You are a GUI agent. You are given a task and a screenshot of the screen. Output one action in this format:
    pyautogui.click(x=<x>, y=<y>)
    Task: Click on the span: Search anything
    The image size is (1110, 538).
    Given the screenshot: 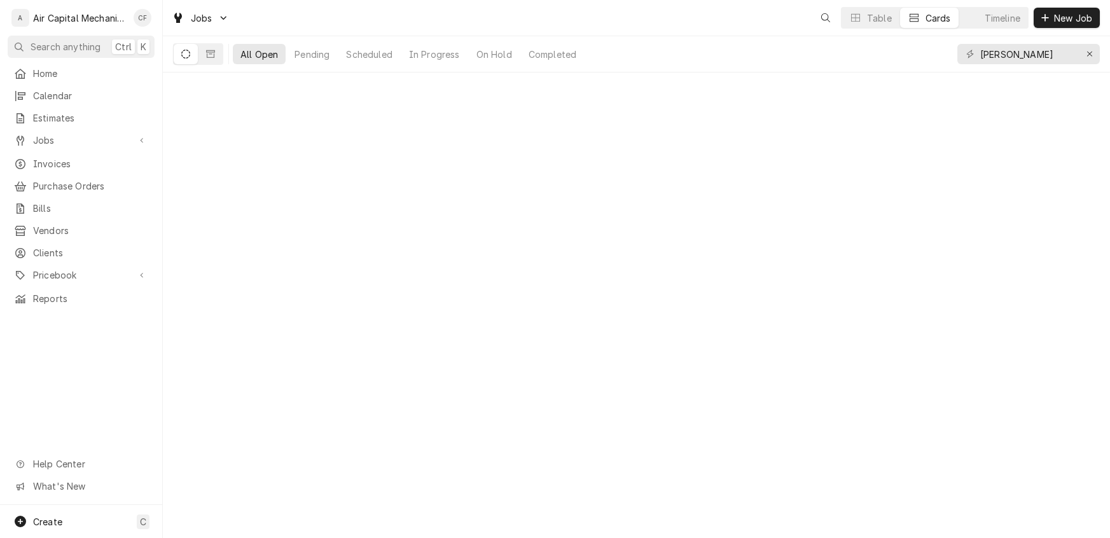 What is the action you would take?
    pyautogui.click(x=66, y=46)
    